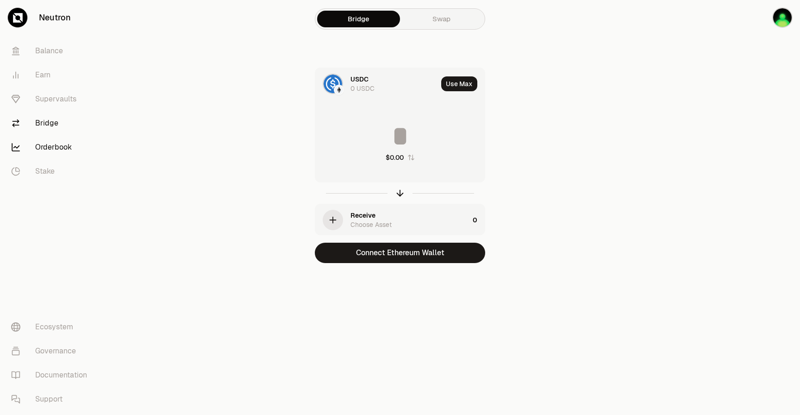  I want to click on img: Ledger 1 Pass phrase, so click(782, 18).